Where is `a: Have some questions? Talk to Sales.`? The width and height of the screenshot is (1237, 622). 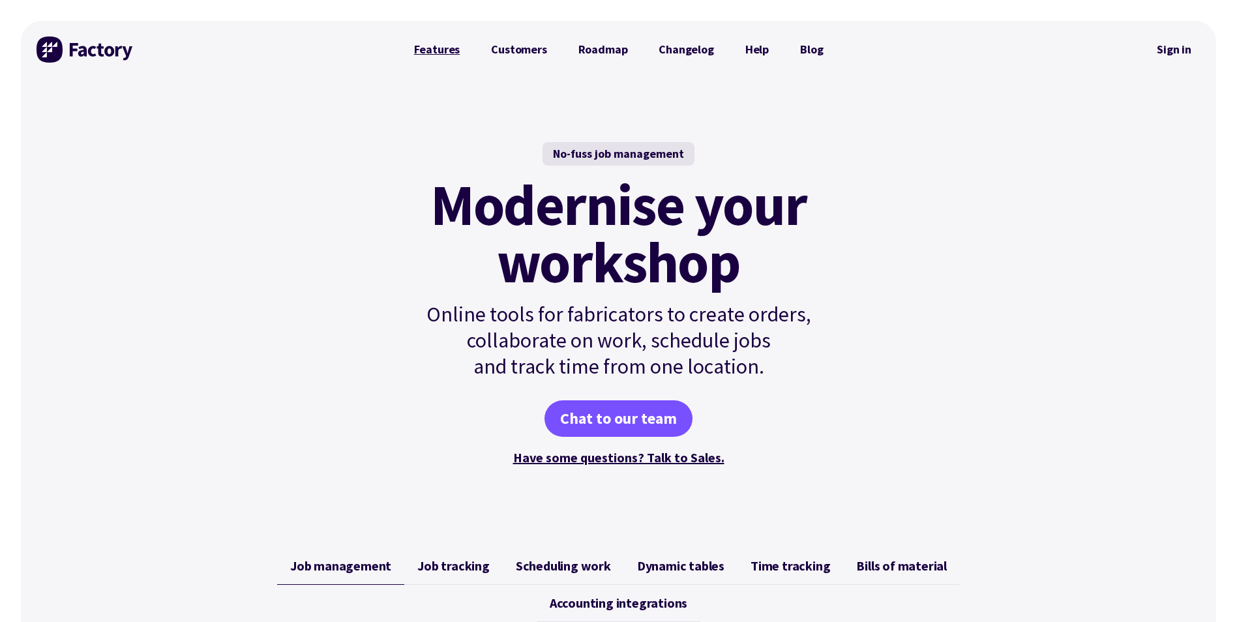
a: Have some questions? Talk to Sales. is located at coordinates (619, 457).